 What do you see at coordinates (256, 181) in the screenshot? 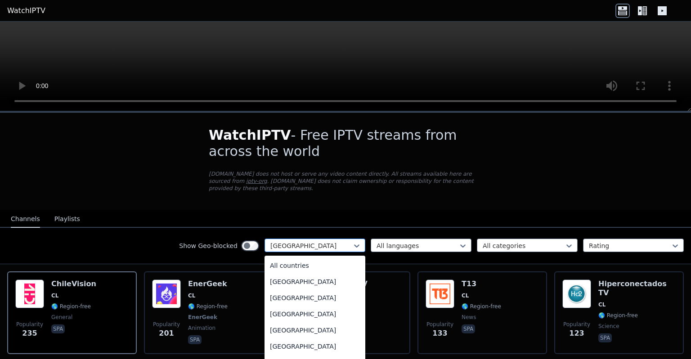
I see `a: iptv-org` at bounding box center [256, 181].